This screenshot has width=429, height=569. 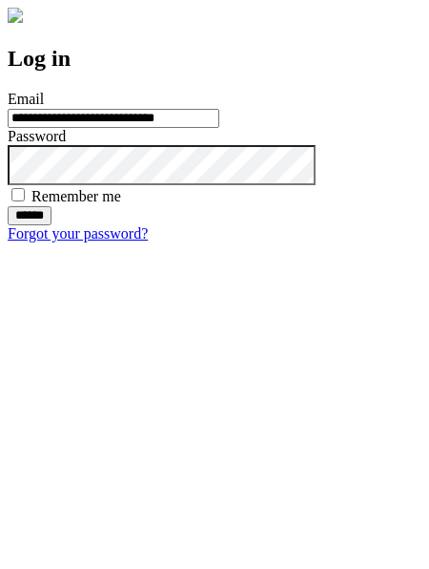 What do you see at coordinates (76, 196) in the screenshot?
I see `label: Remember me` at bounding box center [76, 196].